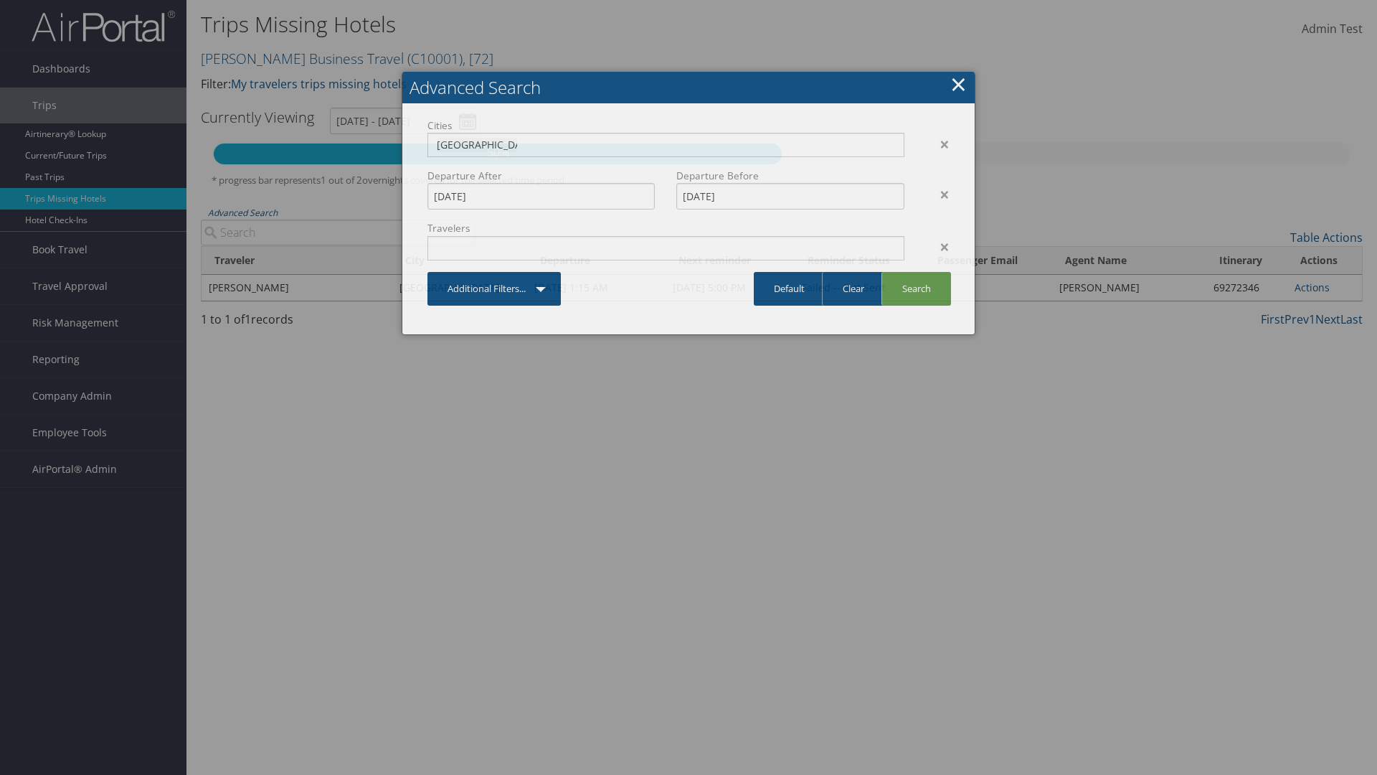 Image resolution: width=1377 pixels, height=775 pixels. What do you see at coordinates (790, 176) in the screenshot?
I see `label: Departure Before` at bounding box center [790, 176].